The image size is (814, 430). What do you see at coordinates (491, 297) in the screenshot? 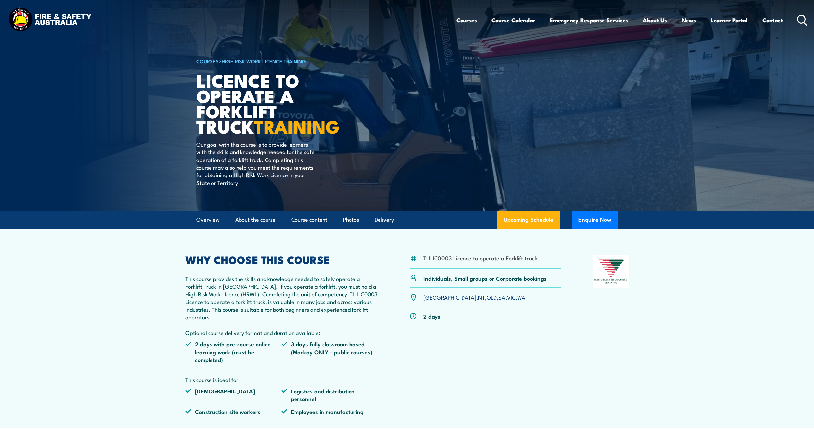
I see `a: QLD` at bounding box center [491, 297].